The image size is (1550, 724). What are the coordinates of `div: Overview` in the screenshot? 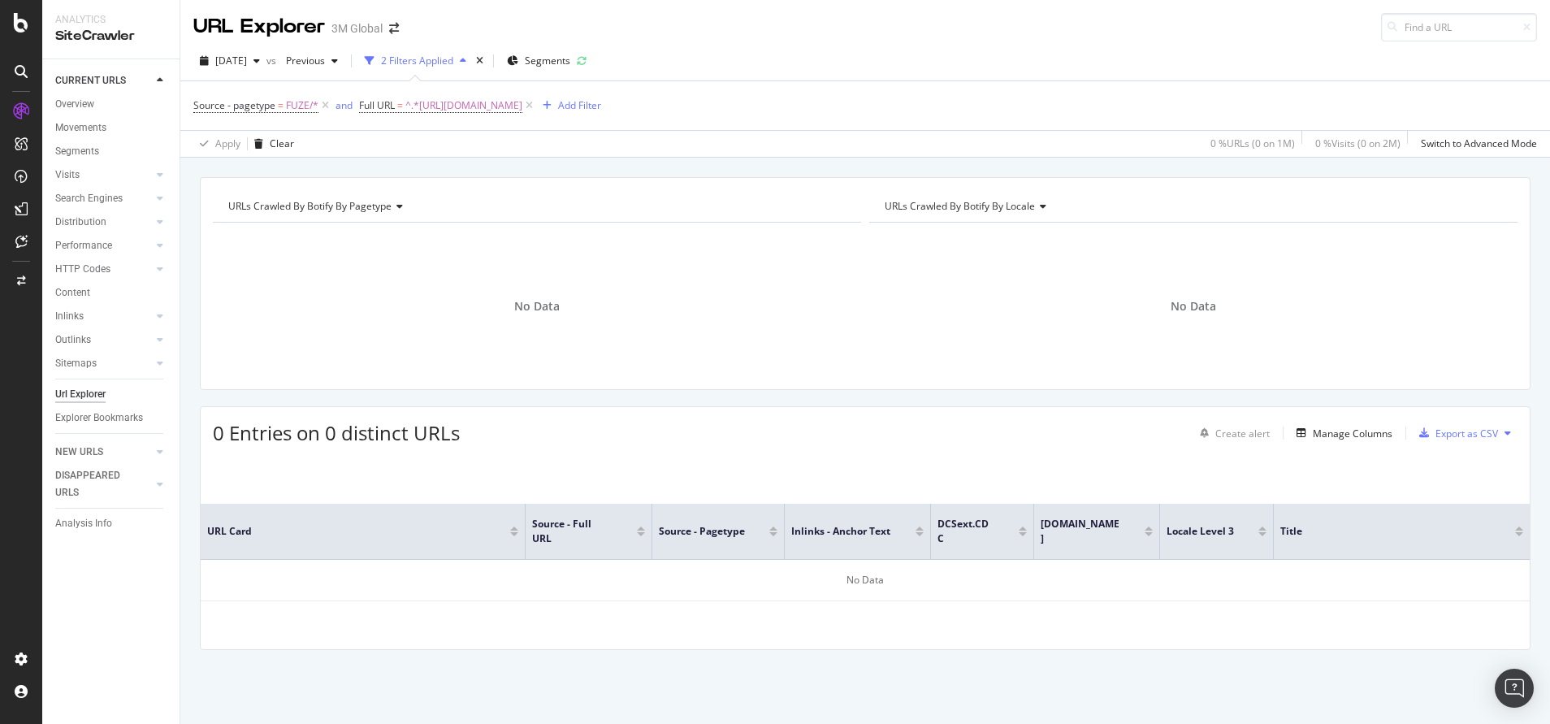 It's located at (75, 104).